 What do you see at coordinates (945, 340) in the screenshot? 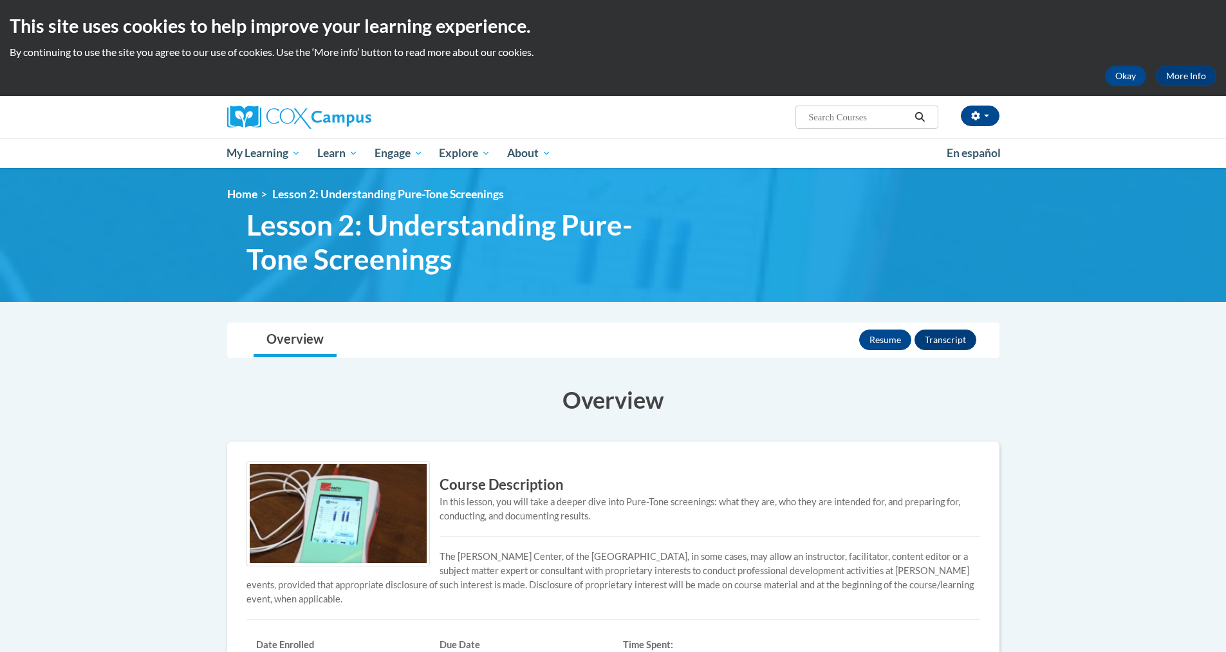
I see `button: Transcript` at bounding box center [945, 340].